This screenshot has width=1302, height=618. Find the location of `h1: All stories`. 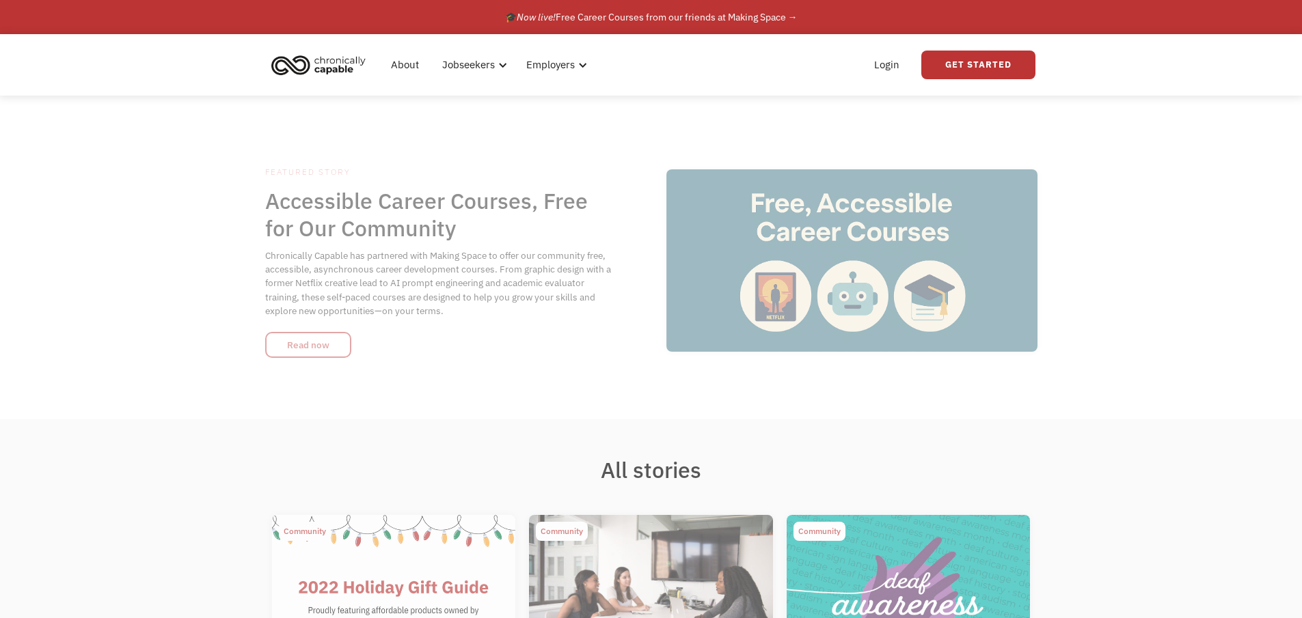

h1: All stories is located at coordinates (651, 470).